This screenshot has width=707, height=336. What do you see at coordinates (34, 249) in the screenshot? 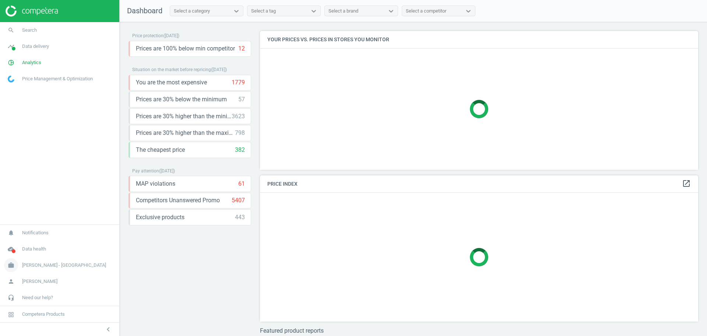
I see `span: Data health` at bounding box center [34, 249].